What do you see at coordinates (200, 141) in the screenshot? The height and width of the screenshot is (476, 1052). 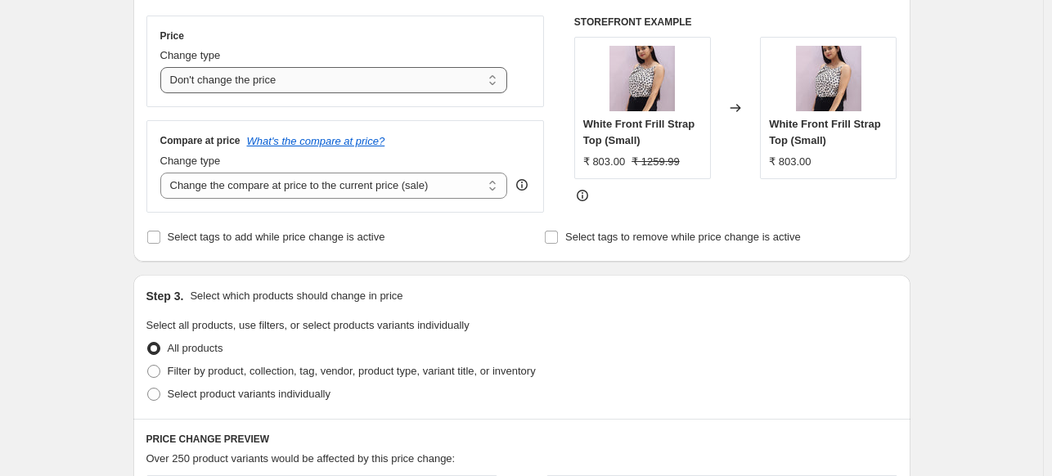 I see `h3: Compare at price` at bounding box center [200, 141].